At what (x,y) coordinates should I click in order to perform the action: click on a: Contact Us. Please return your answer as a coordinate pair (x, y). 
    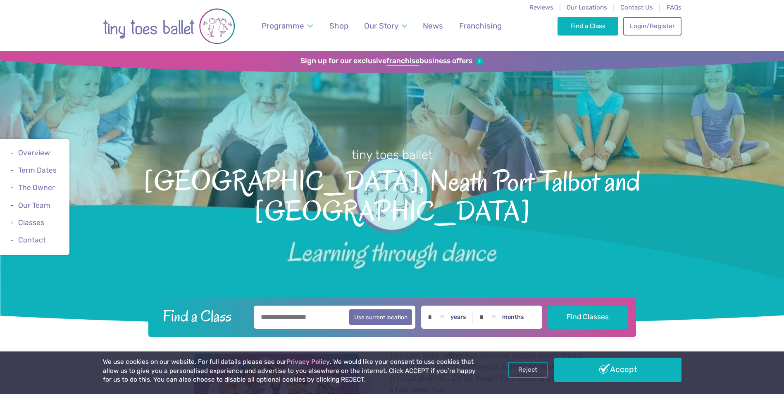
    Looking at the image, I should click on (637, 7).